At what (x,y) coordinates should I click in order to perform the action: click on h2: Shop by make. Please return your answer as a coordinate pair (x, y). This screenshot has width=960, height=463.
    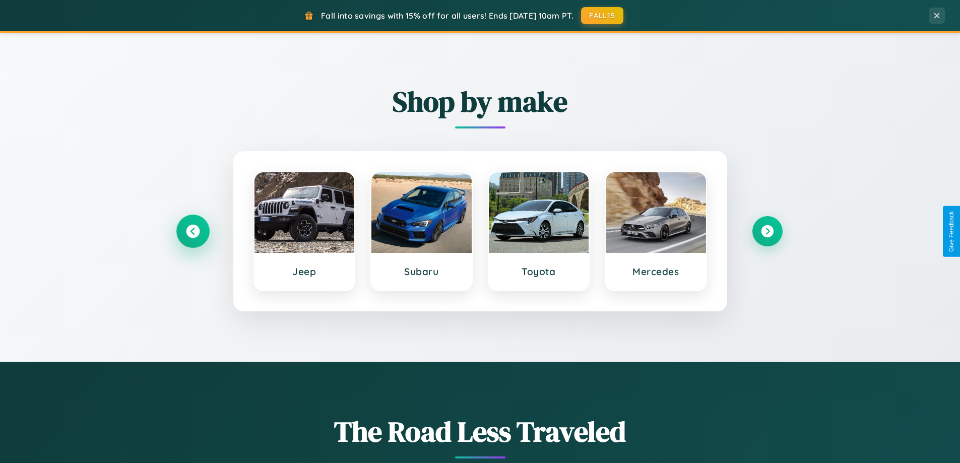
    Looking at the image, I should click on (480, 101).